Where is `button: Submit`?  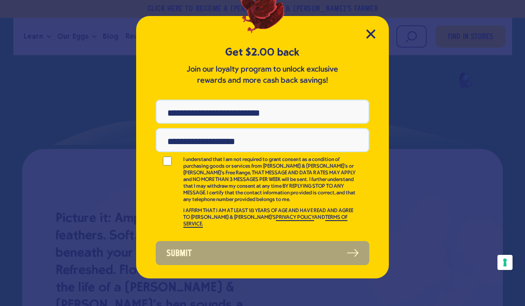 button: Submit is located at coordinates (263, 253).